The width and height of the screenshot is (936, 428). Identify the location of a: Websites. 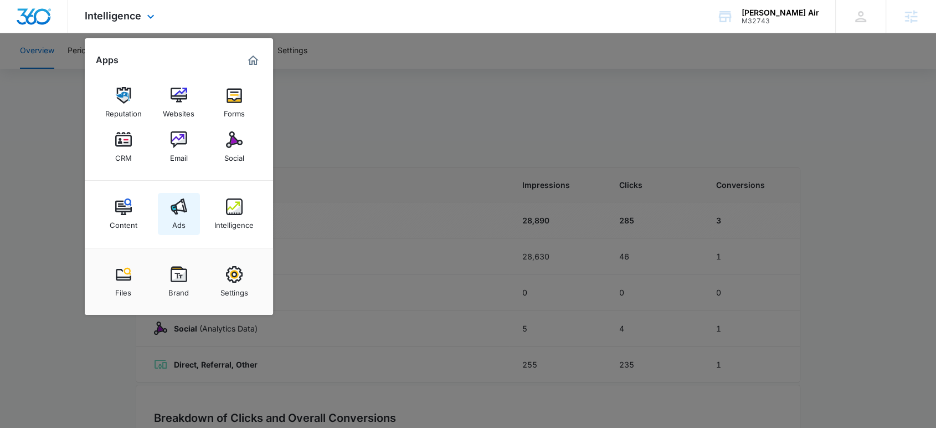
(179, 102).